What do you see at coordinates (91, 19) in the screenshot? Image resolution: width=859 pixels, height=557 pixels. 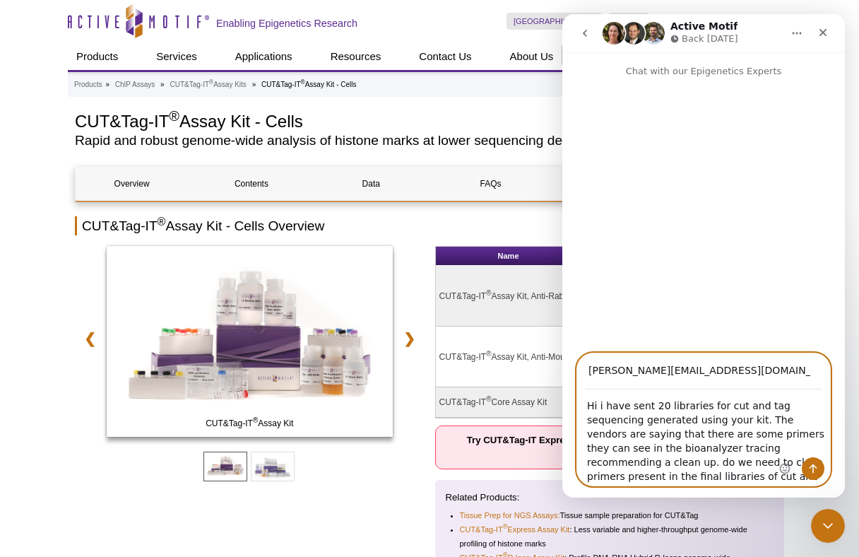 I see `img: Profile image for Marc` at bounding box center [91, 19].